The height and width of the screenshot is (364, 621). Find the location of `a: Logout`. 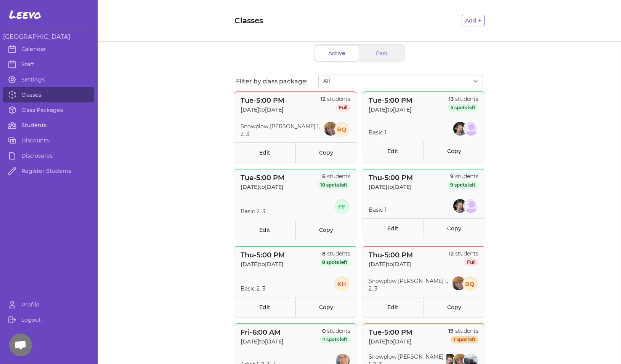

a: Logout is located at coordinates (48, 320).